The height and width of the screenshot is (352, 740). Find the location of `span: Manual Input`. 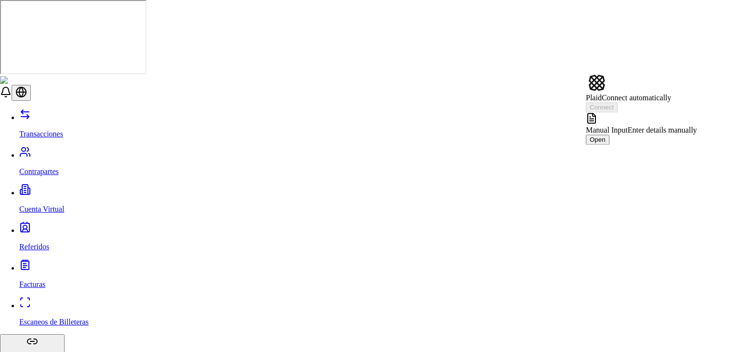

span: Manual Input is located at coordinates (606, 130).